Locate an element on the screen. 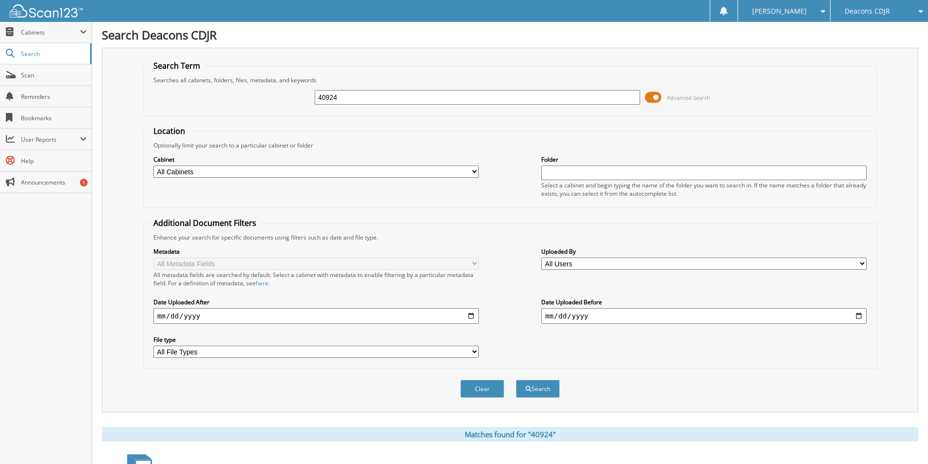 This screenshot has width=928, height=464. div: Enhance your search for specific documents using filters such as date and file type. is located at coordinates (510, 237).